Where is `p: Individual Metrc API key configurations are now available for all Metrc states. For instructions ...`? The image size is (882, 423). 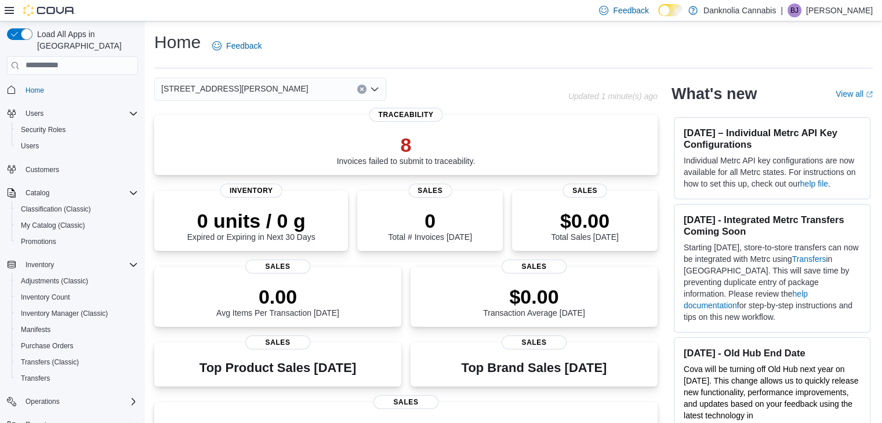
p: Individual Metrc API key configurations are now available for all Metrc states. For instructions ... is located at coordinates (772, 172).